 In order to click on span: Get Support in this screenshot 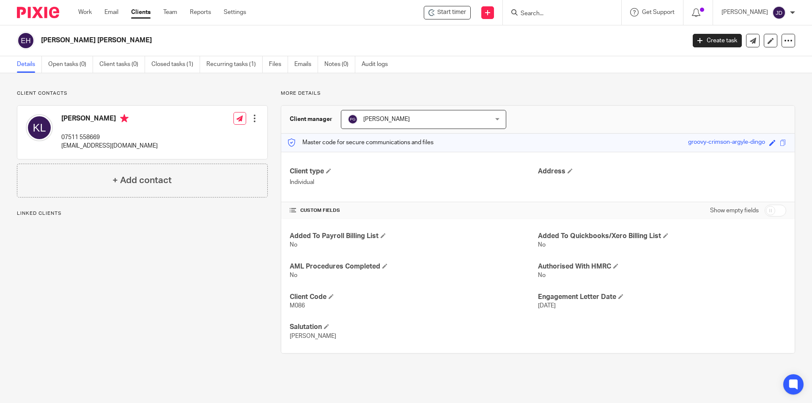, I will do `click(658, 12)`.